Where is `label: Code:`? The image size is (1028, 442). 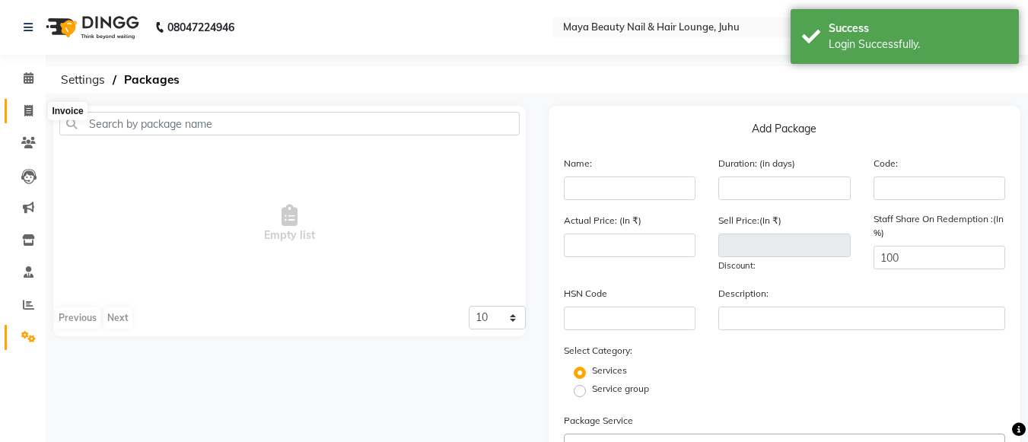
label: Code: is located at coordinates (886, 164).